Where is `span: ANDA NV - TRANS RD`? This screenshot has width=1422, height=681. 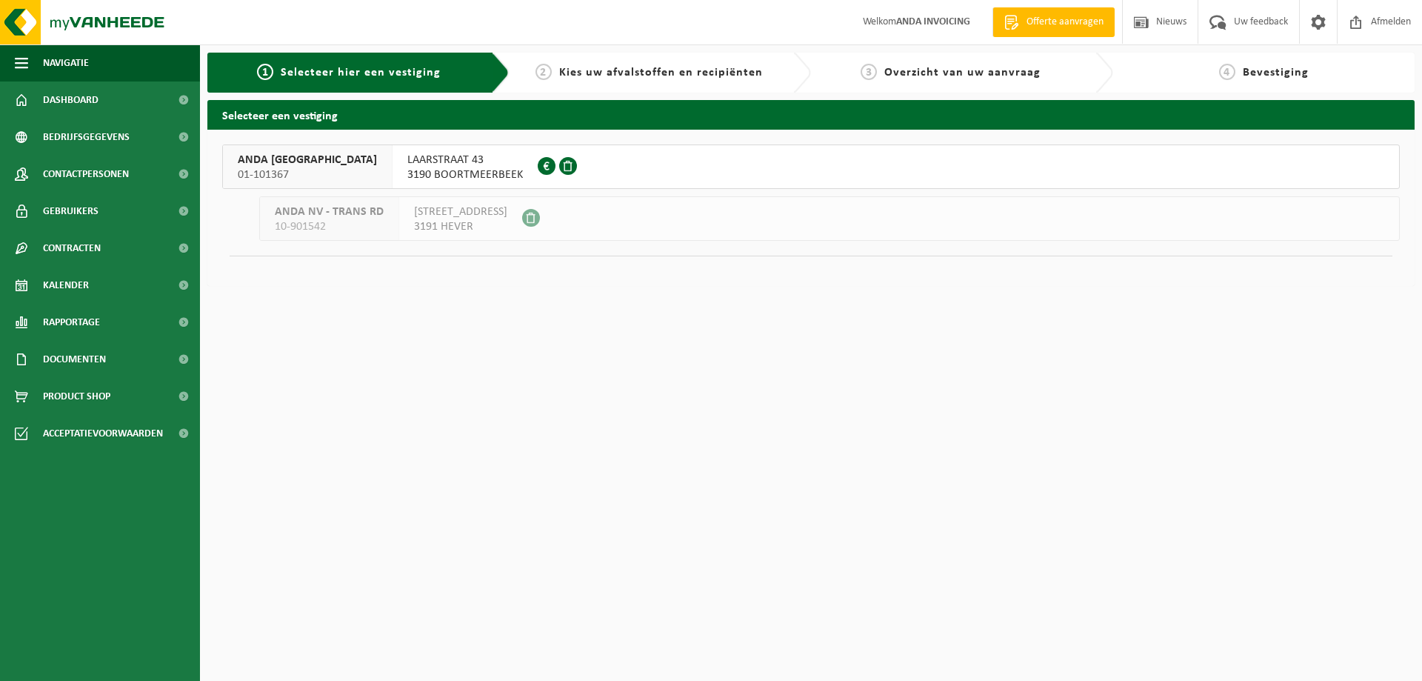
span: ANDA NV - TRANS RD is located at coordinates (329, 212).